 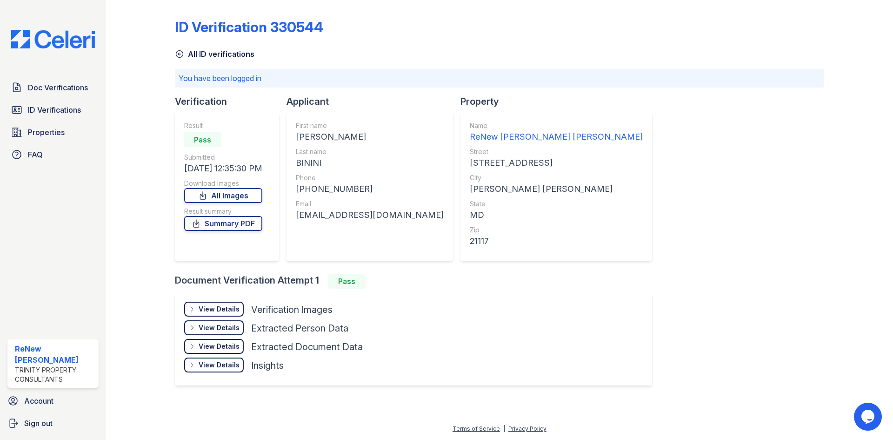 What do you see at coordinates (300, 328) in the screenshot?
I see `div: Extracted Person Data` at bounding box center [300, 328].